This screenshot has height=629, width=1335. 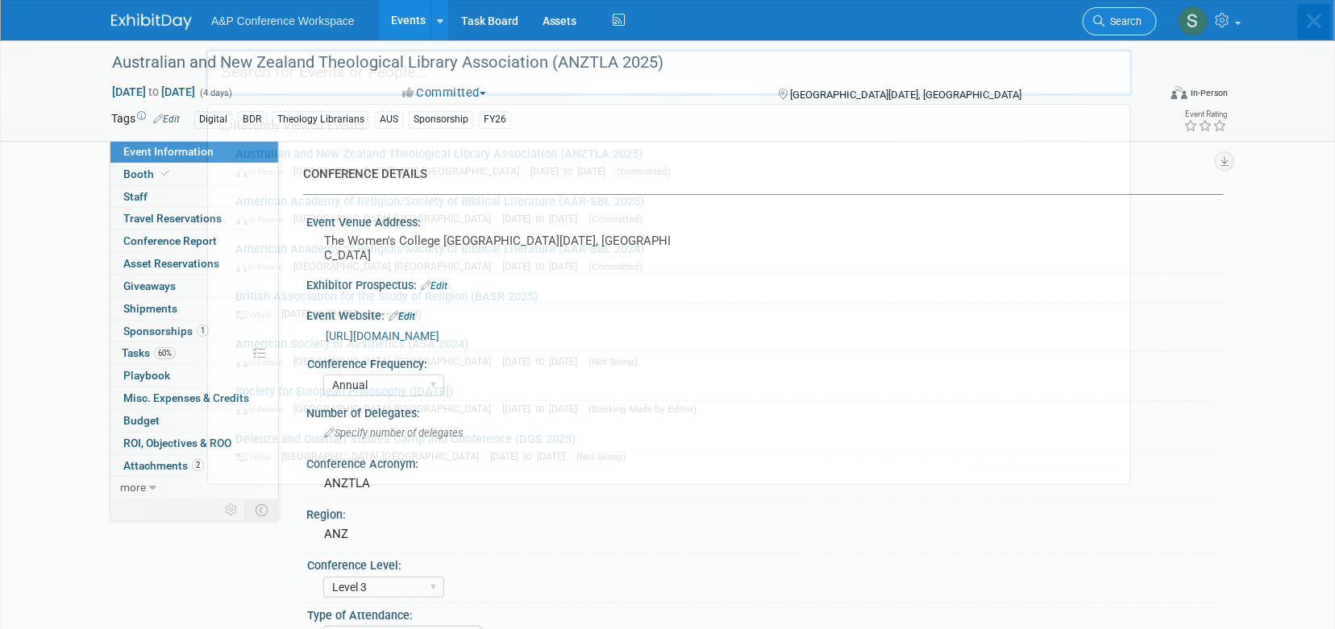 What do you see at coordinates (669, 122) in the screenshot?
I see `div: Recently Viewed Events:` at bounding box center [669, 122].